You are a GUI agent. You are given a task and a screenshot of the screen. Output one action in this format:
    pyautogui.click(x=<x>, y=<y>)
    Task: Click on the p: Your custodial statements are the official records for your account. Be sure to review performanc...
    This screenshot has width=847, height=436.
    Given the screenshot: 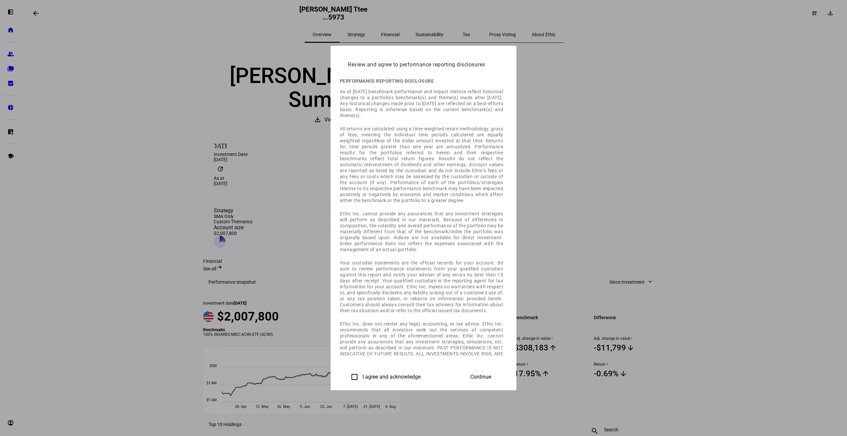 What is the action you would take?
    pyautogui.click(x=422, y=287)
    